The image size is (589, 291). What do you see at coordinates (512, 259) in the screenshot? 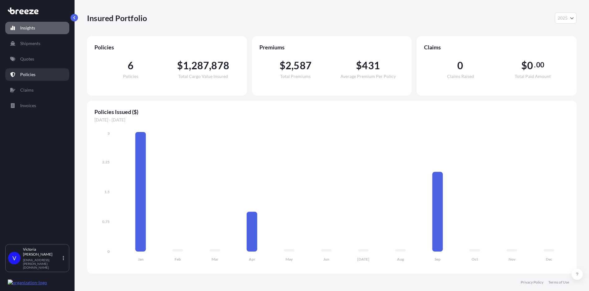
I see `tspan: Nov` at bounding box center [512, 259].